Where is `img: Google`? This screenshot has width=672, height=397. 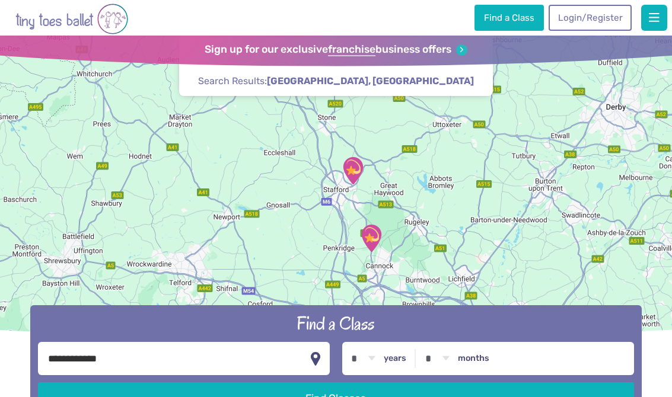
img: Google is located at coordinates (23, 336).